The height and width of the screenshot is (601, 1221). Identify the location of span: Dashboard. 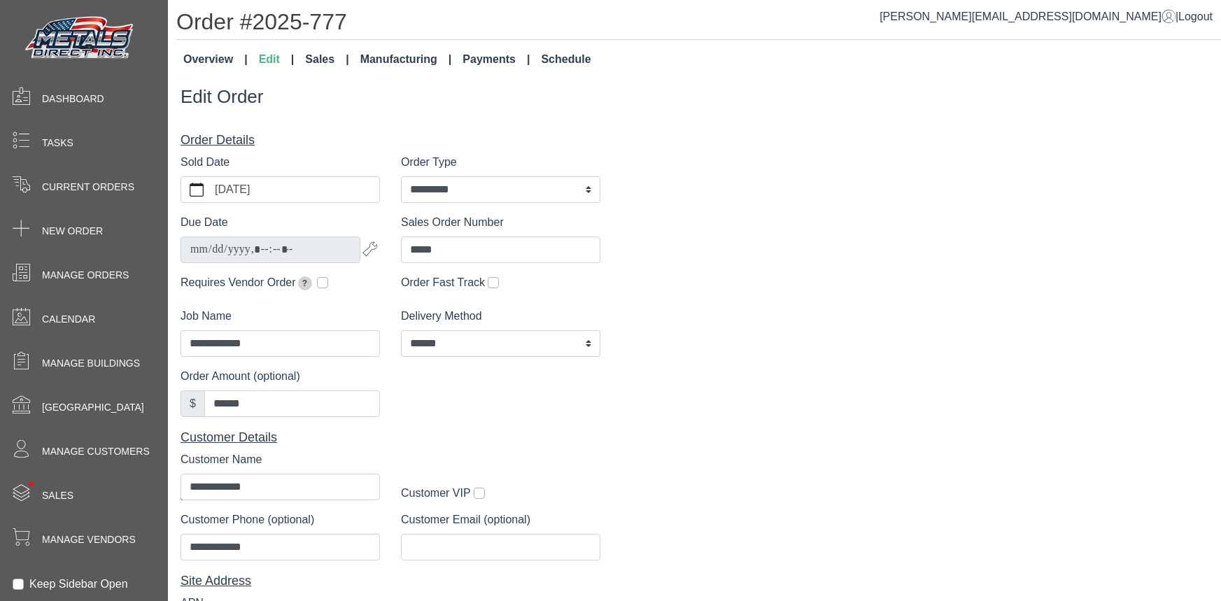
(73, 99).